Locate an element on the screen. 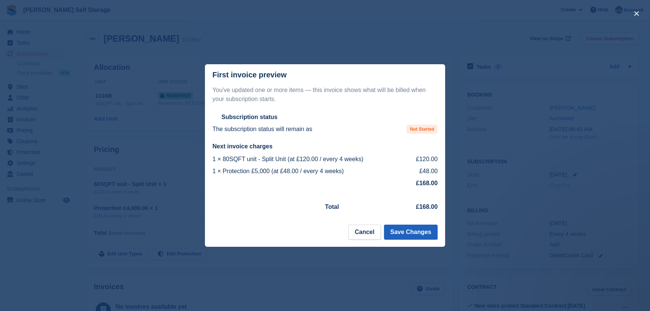 Image resolution: width=650 pixels, height=311 pixels. td: £48.00 is located at coordinates (424, 171).